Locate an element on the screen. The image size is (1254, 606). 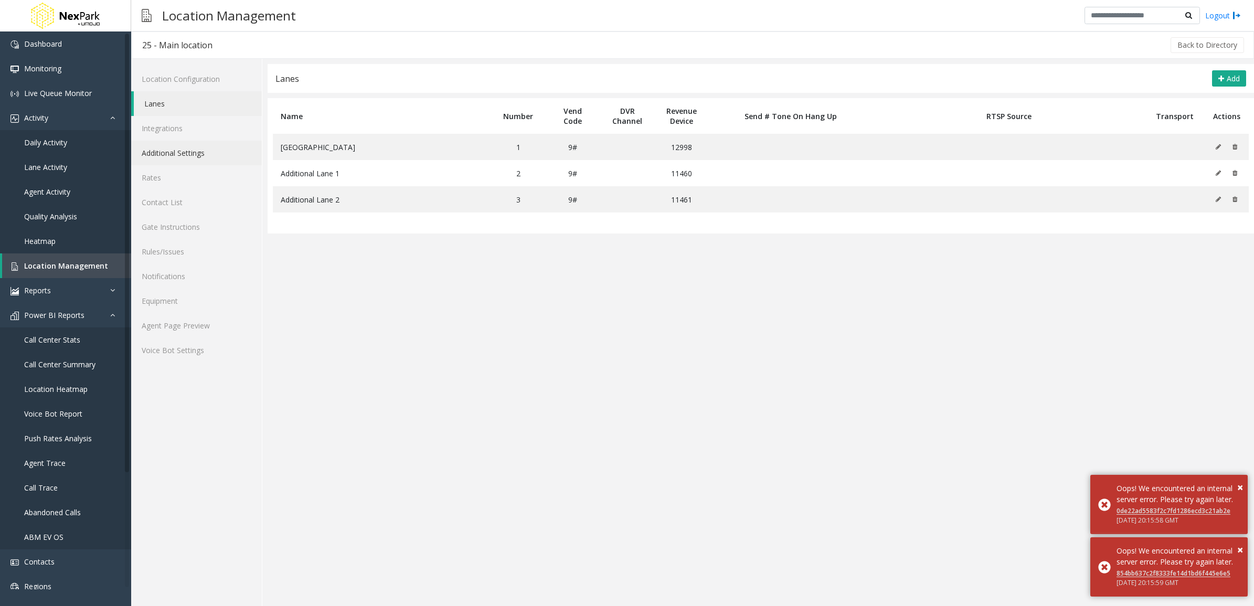
span: Call Center Stats is located at coordinates (52, 340).